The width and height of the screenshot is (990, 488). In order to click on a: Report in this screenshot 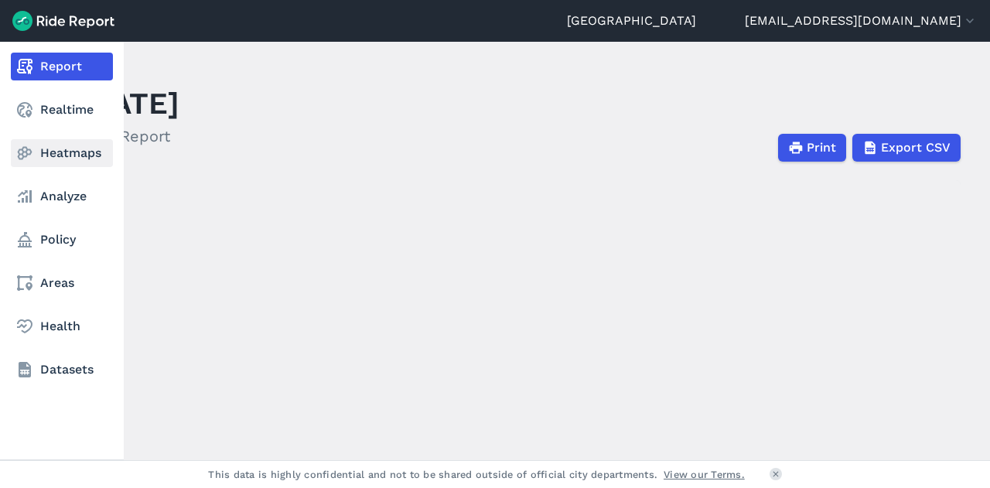, I will do `click(62, 67)`.